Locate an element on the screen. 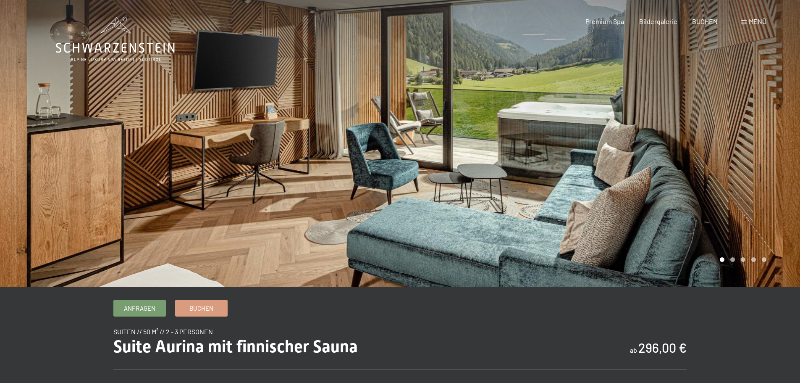 The image size is (800, 383). span: BUCHEN is located at coordinates (705, 21).